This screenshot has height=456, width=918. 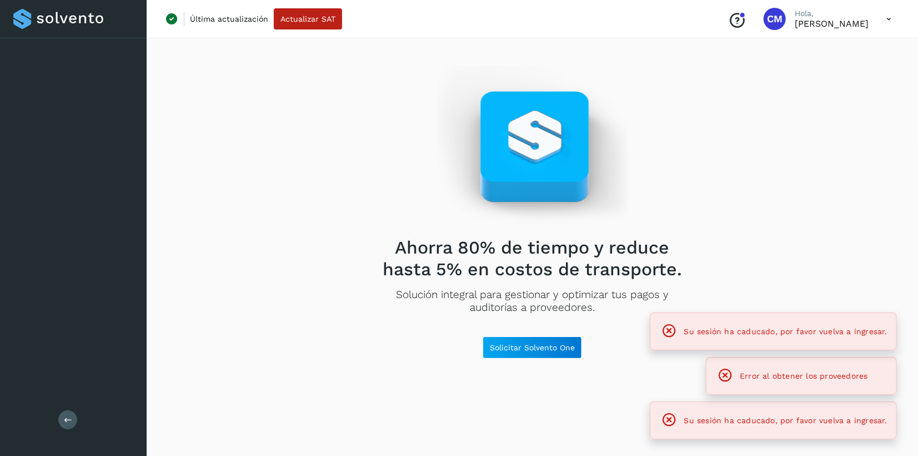 What do you see at coordinates (308, 19) in the screenshot?
I see `span: Actualizar SAT` at bounding box center [308, 19].